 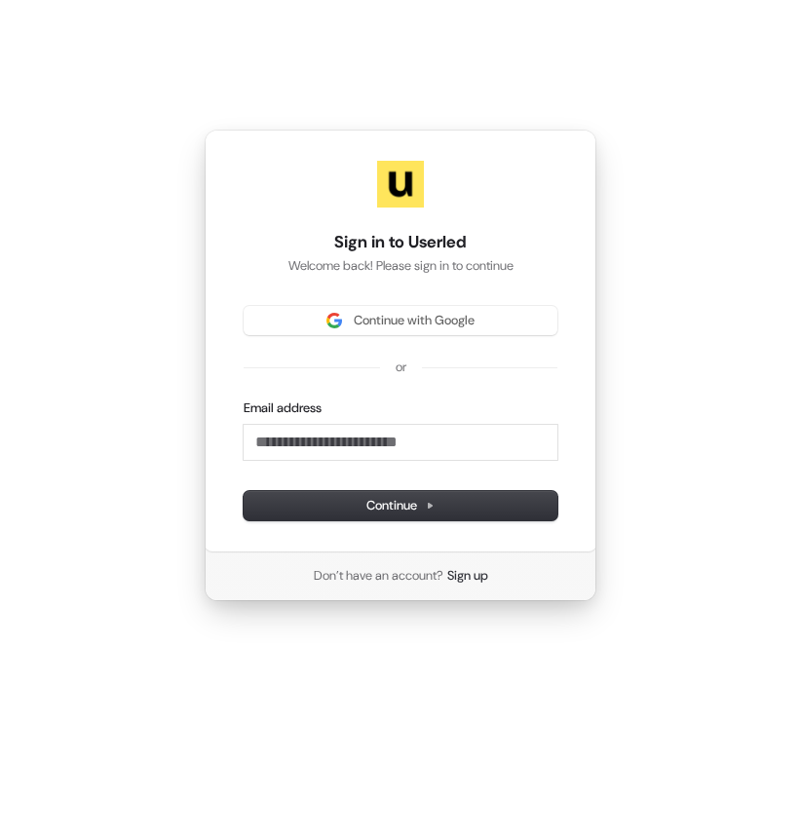 I want to click on span: Continue, so click(x=400, y=505).